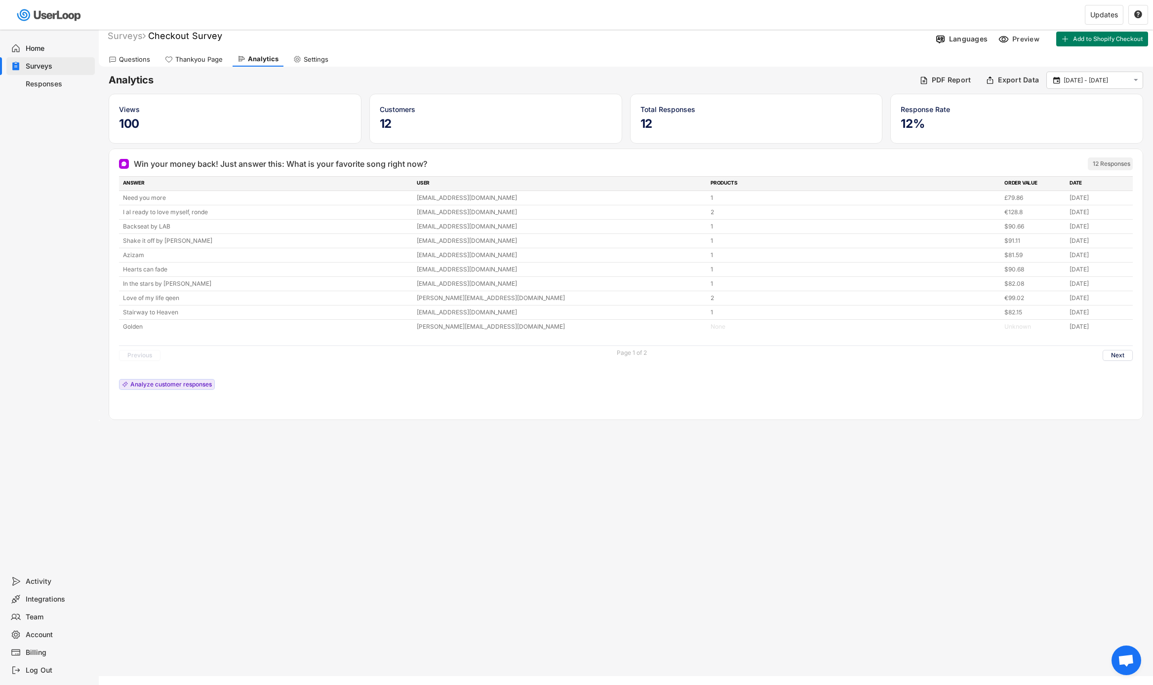 The height and width of the screenshot is (685, 1153). Describe the element at coordinates (1034, 284) in the screenshot. I see `div: $82.08` at that location.